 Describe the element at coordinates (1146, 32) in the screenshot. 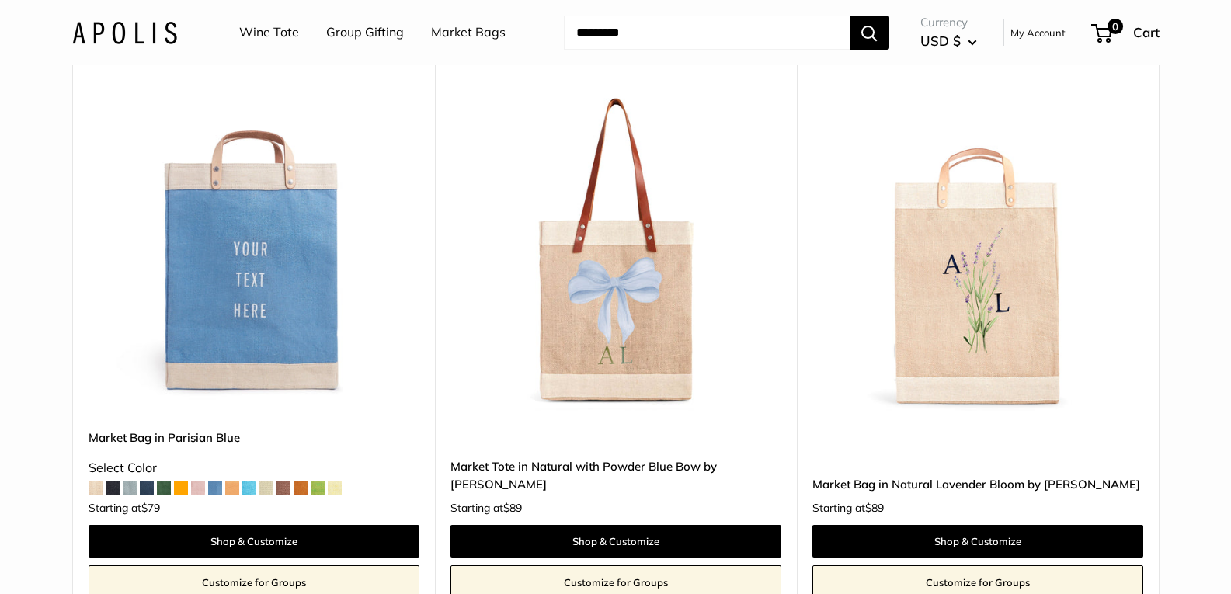

I see `span: Cart` at that location.